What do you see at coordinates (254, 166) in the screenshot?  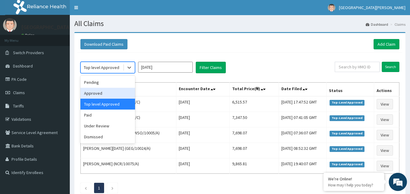 I see `td: 9,865.81` at bounding box center [254, 166].